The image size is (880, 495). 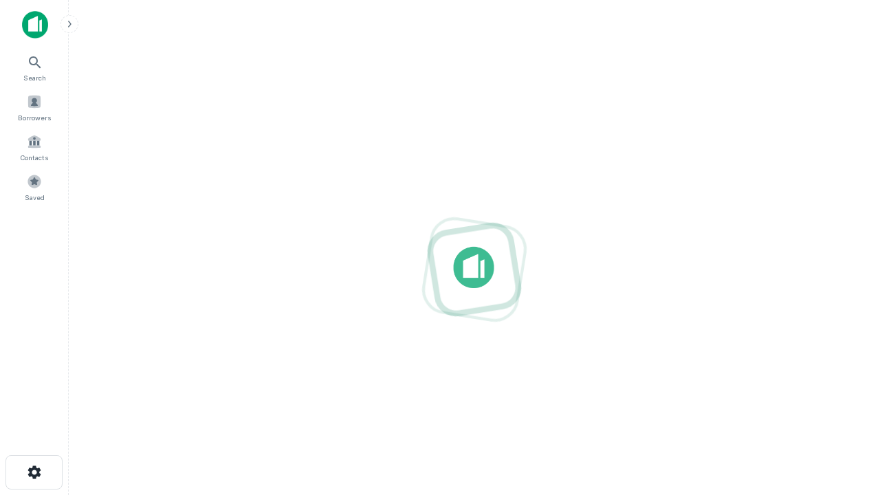 What do you see at coordinates (34, 157) in the screenshot?
I see `span: Contacts` at bounding box center [34, 157].